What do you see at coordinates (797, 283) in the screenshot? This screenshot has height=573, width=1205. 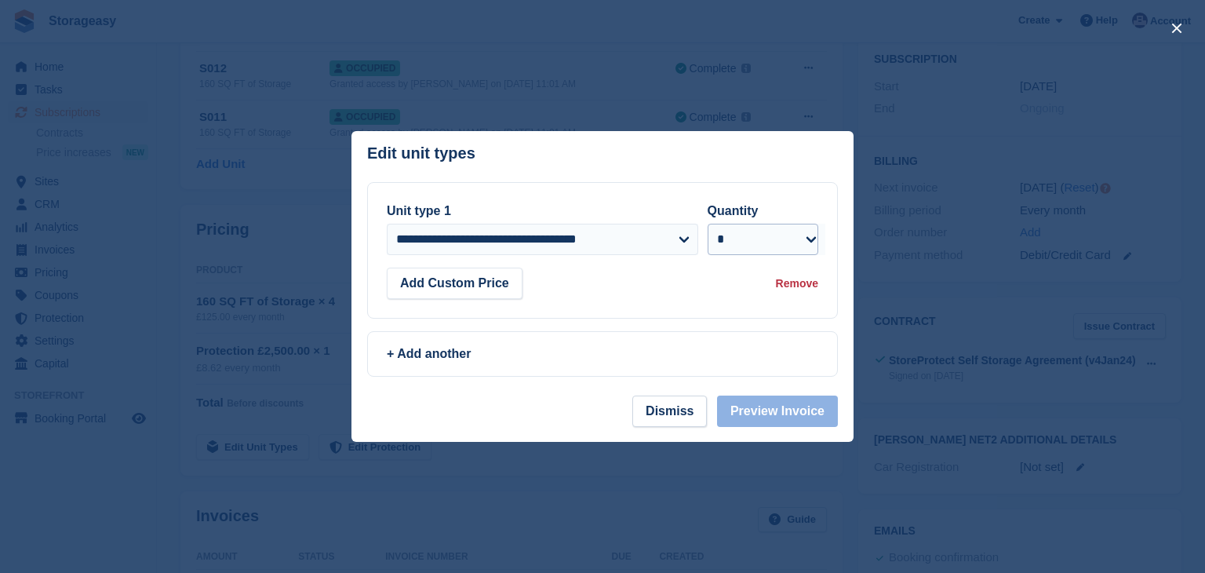 I see `div: Remove` at bounding box center [797, 283].